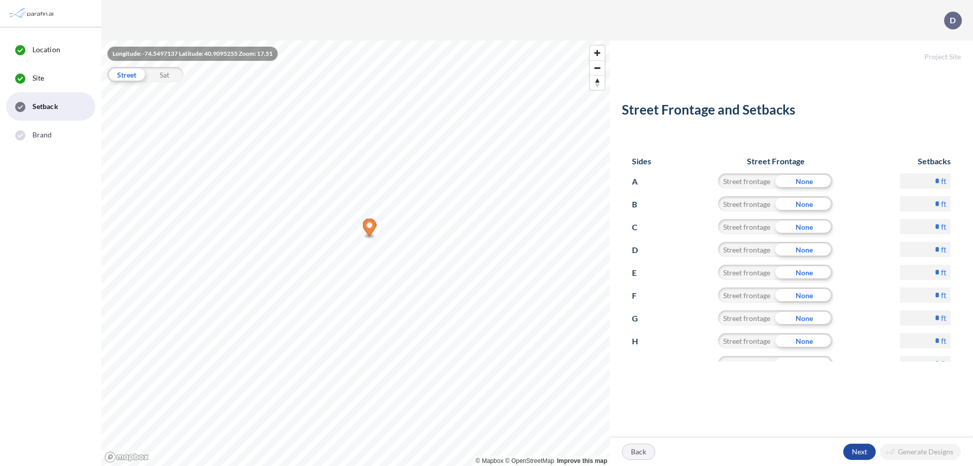 The width and height of the screenshot is (973, 466). What do you see at coordinates (776, 161) in the screenshot?
I see `h6: Street Frontage` at bounding box center [776, 161].